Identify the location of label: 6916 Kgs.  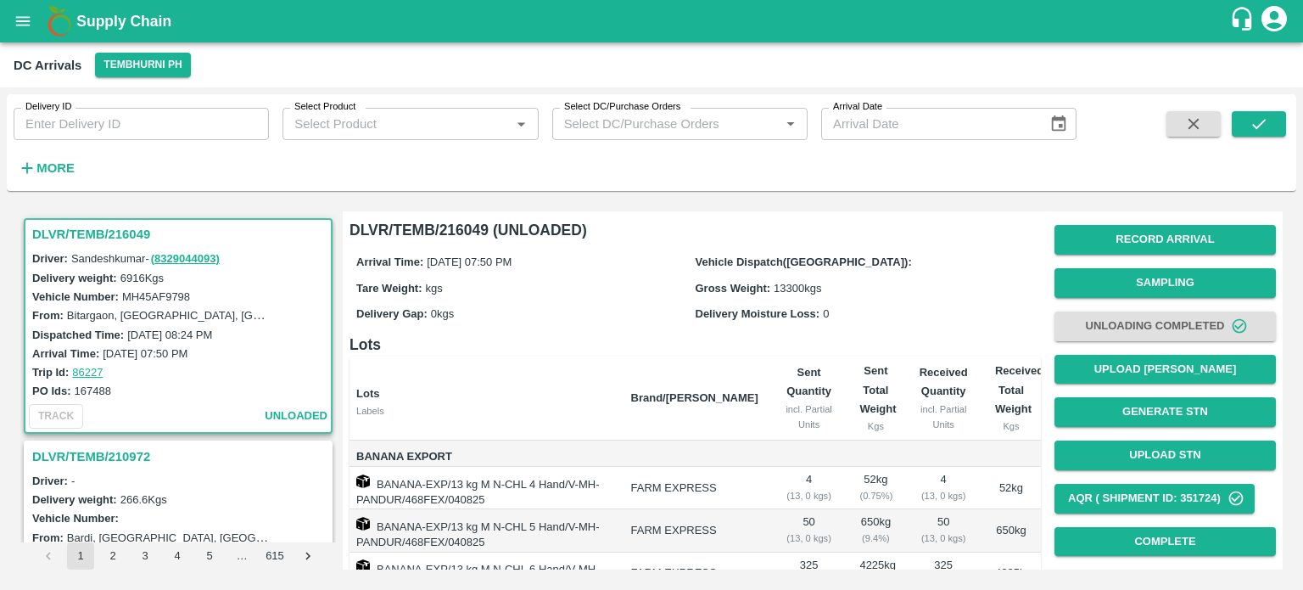
(142, 277).